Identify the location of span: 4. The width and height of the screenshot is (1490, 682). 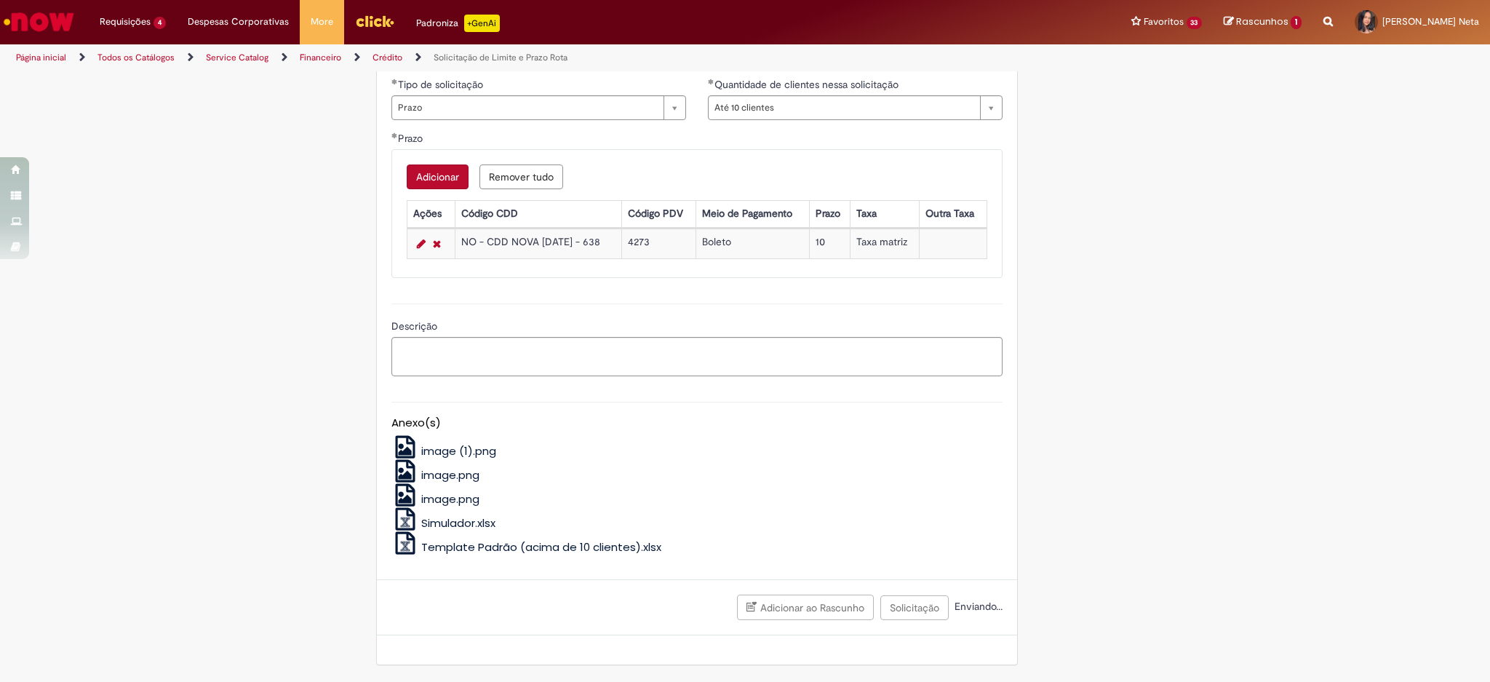
(159, 23).